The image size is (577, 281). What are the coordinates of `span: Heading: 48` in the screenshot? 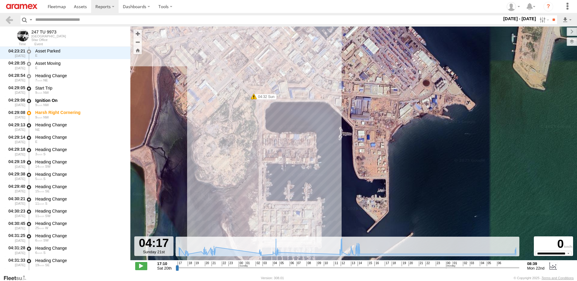 It's located at (37, 130).